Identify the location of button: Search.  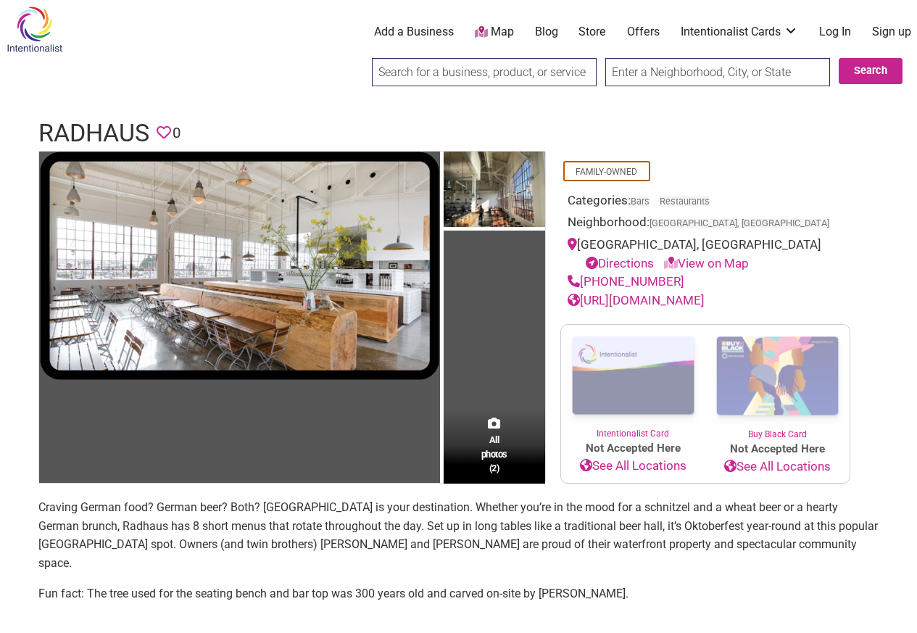
(870, 71).